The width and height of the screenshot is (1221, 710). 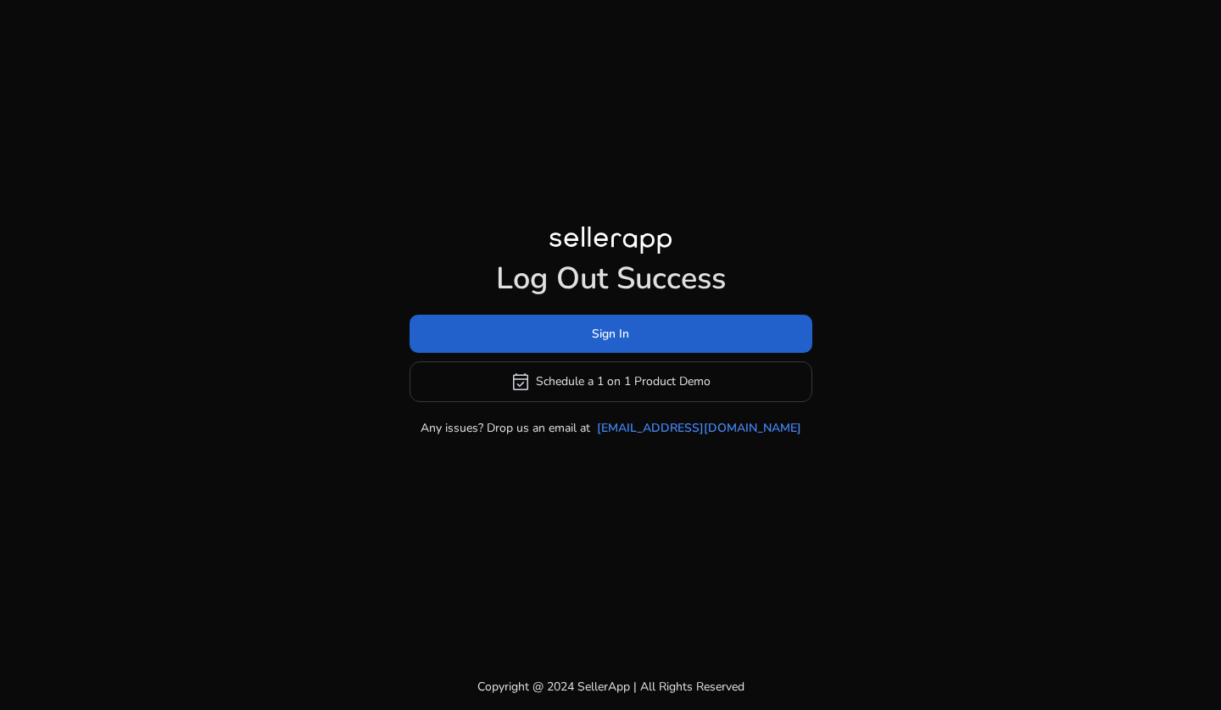 I want to click on p: Any issues? Drop us an email at, so click(x=505, y=427).